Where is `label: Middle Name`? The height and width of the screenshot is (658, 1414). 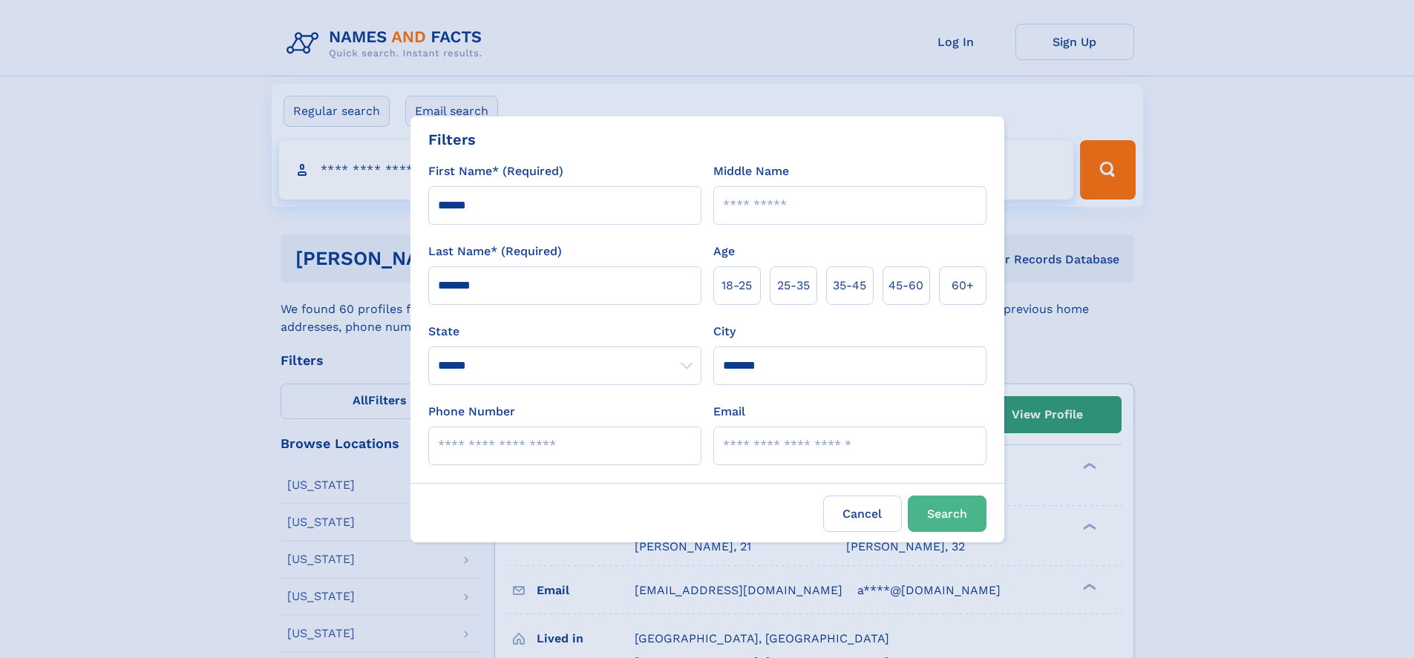 label: Middle Name is located at coordinates (751, 171).